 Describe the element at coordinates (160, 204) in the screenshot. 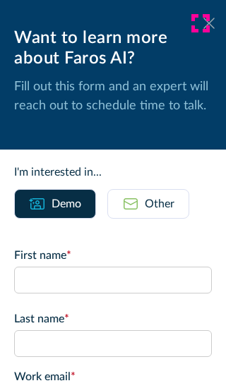

I see `div: Other` at that location.